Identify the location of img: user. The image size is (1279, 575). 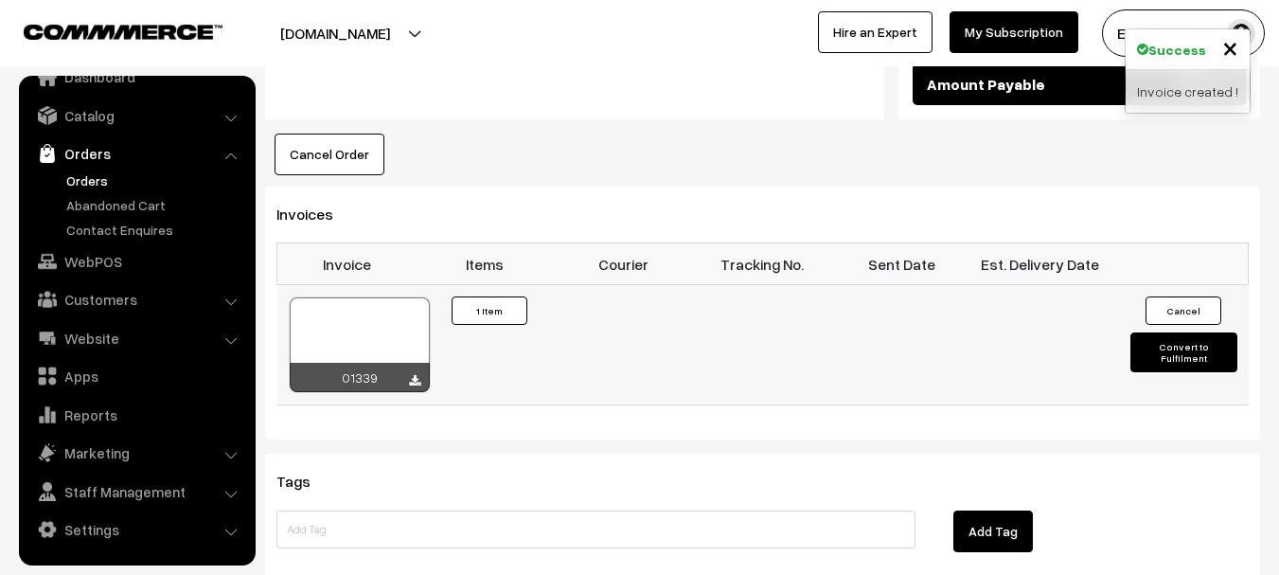
(1242, 33).